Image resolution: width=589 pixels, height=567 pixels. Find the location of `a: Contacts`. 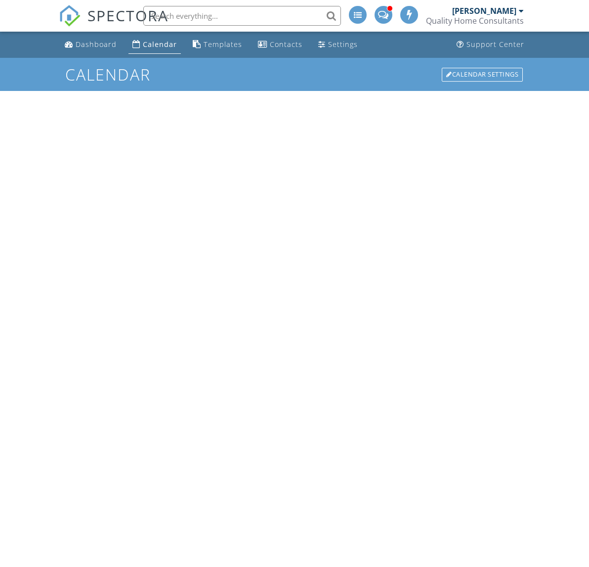

a: Contacts is located at coordinates (280, 44).